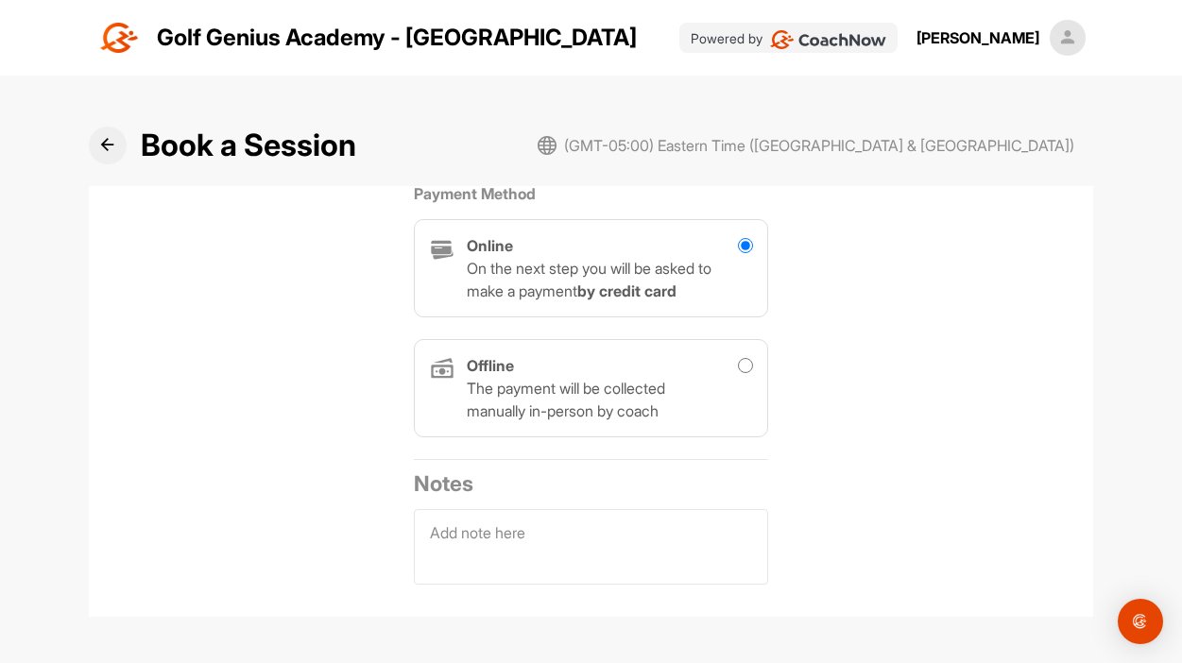  Describe the element at coordinates (442, 369) in the screenshot. I see `img: Offline icon` at that location.